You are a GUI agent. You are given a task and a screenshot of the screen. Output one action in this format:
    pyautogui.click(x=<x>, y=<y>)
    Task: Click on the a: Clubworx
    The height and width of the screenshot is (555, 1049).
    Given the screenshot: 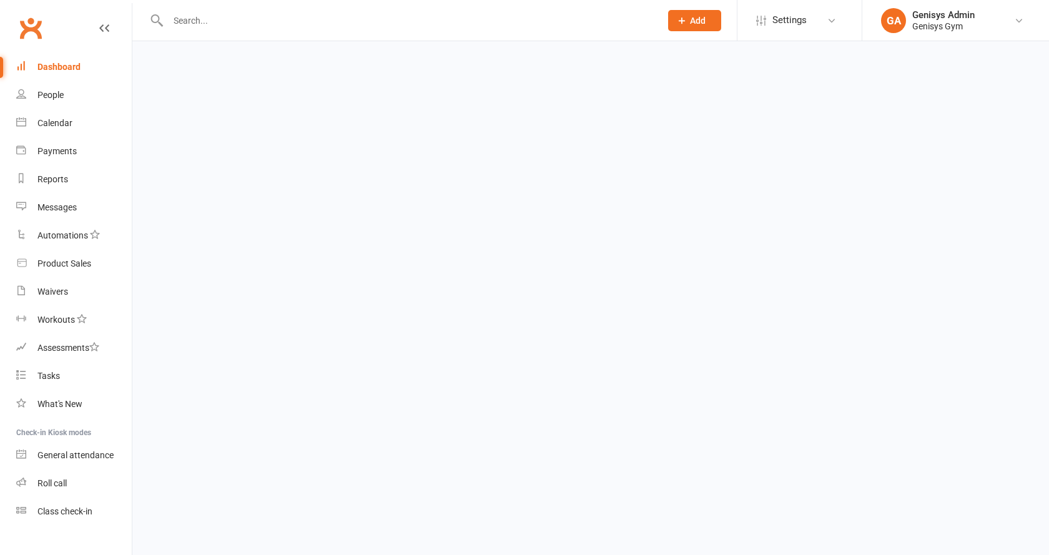 What is the action you would take?
    pyautogui.click(x=31, y=28)
    